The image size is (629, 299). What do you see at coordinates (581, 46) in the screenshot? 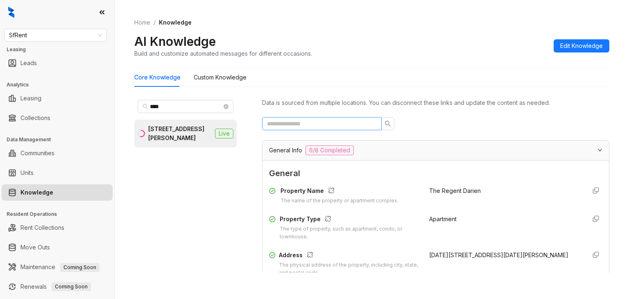
I see `span: Edit Knowledge` at bounding box center [581, 46].